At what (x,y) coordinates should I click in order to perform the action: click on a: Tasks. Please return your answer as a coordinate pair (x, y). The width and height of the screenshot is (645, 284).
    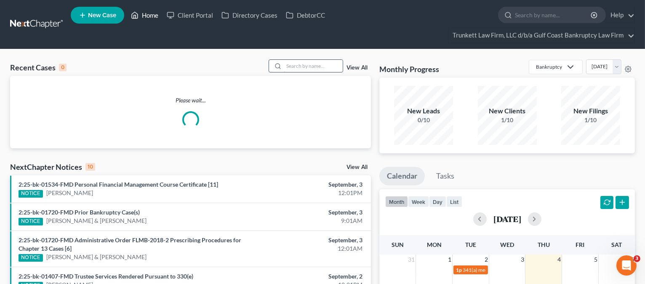
    Looking at the image, I should click on (445, 176).